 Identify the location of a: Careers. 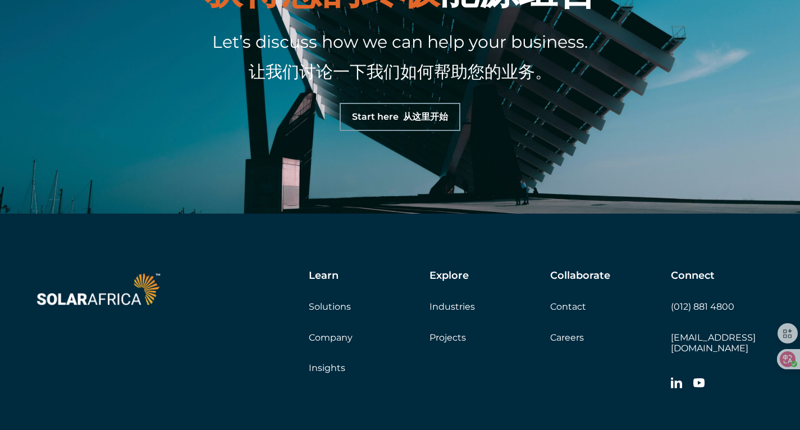
(567, 337).